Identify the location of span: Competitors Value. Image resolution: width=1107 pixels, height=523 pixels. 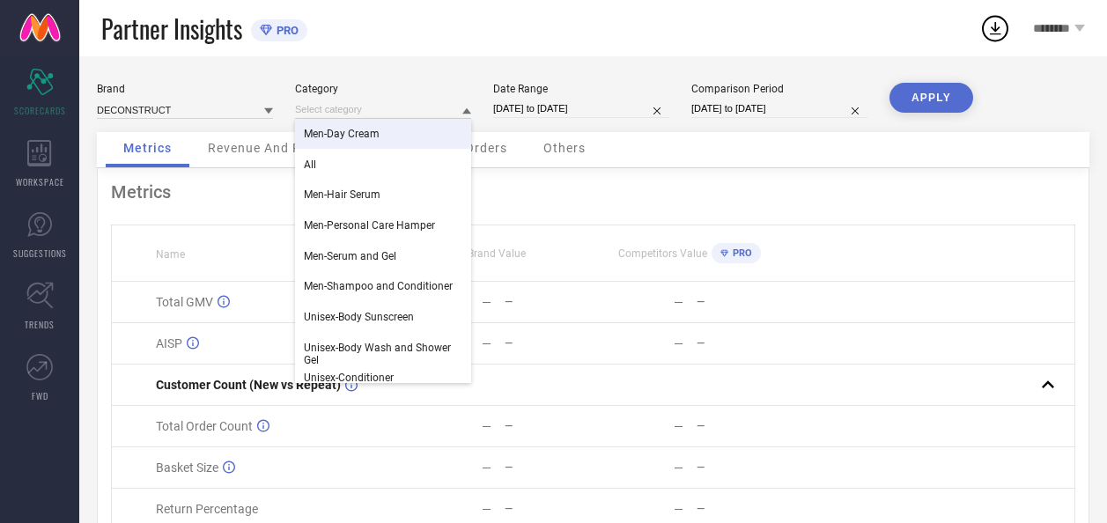
(662, 254).